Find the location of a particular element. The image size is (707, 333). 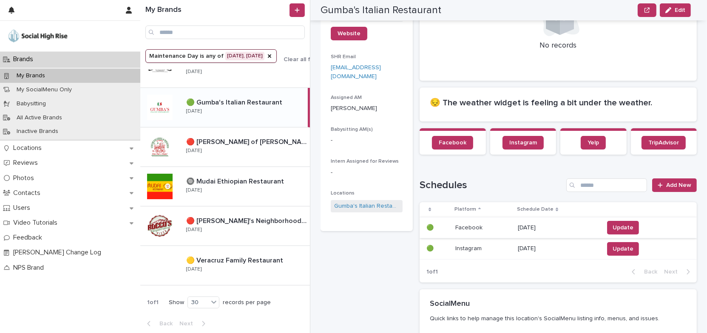

p: All Active Brands is located at coordinates (39, 118).